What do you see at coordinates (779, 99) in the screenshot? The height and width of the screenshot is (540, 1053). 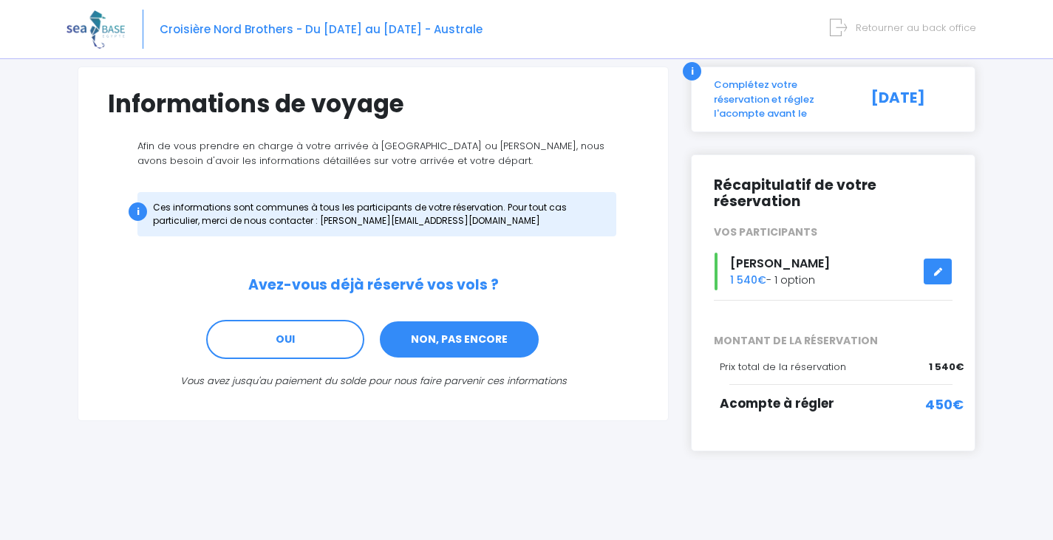 I see `div: Complétez votre réservation et réglez l'acompte avant le` at bounding box center [779, 99].